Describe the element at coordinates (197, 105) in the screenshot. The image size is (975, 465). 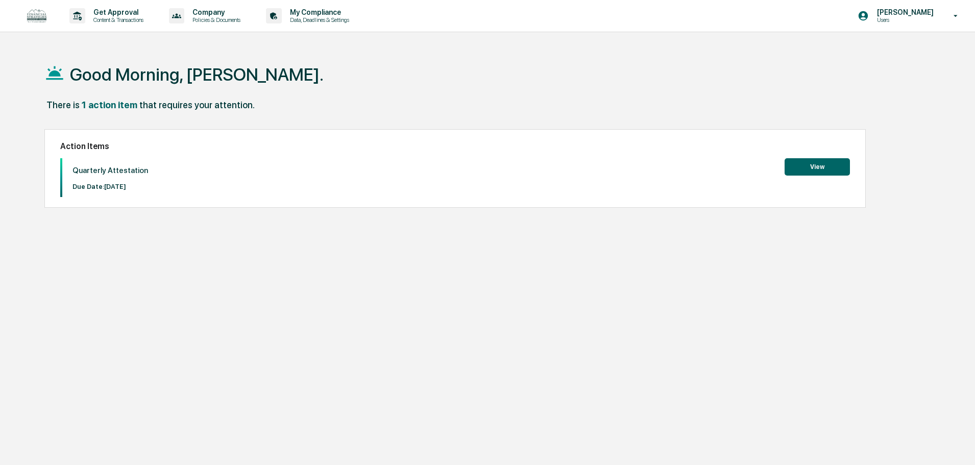
I see `div: that requires your attention.` at that location.